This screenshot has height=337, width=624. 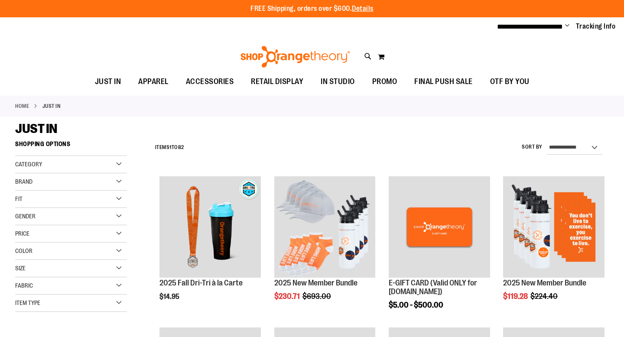 I want to click on a: OTF BY YOU, so click(x=509, y=82).